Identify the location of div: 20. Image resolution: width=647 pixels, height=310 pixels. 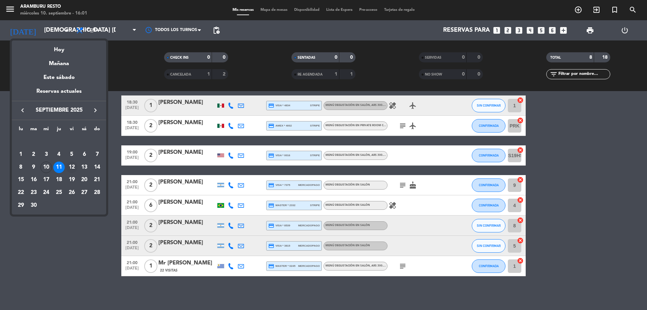
(84, 180).